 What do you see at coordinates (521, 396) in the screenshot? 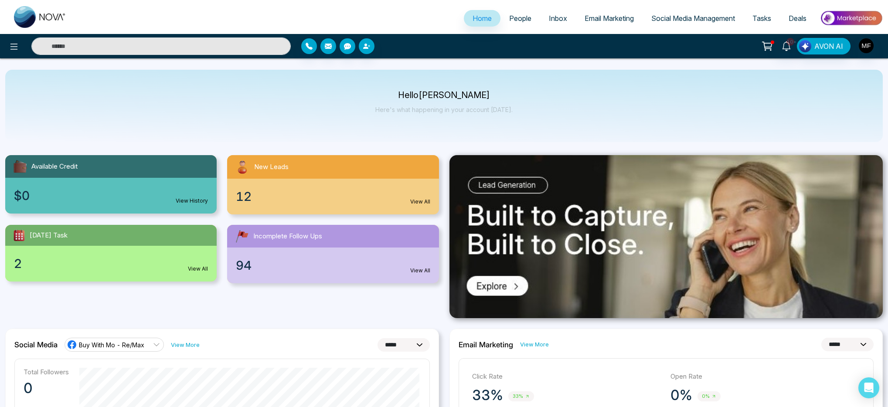
I see `span: 33%` at bounding box center [521, 396].